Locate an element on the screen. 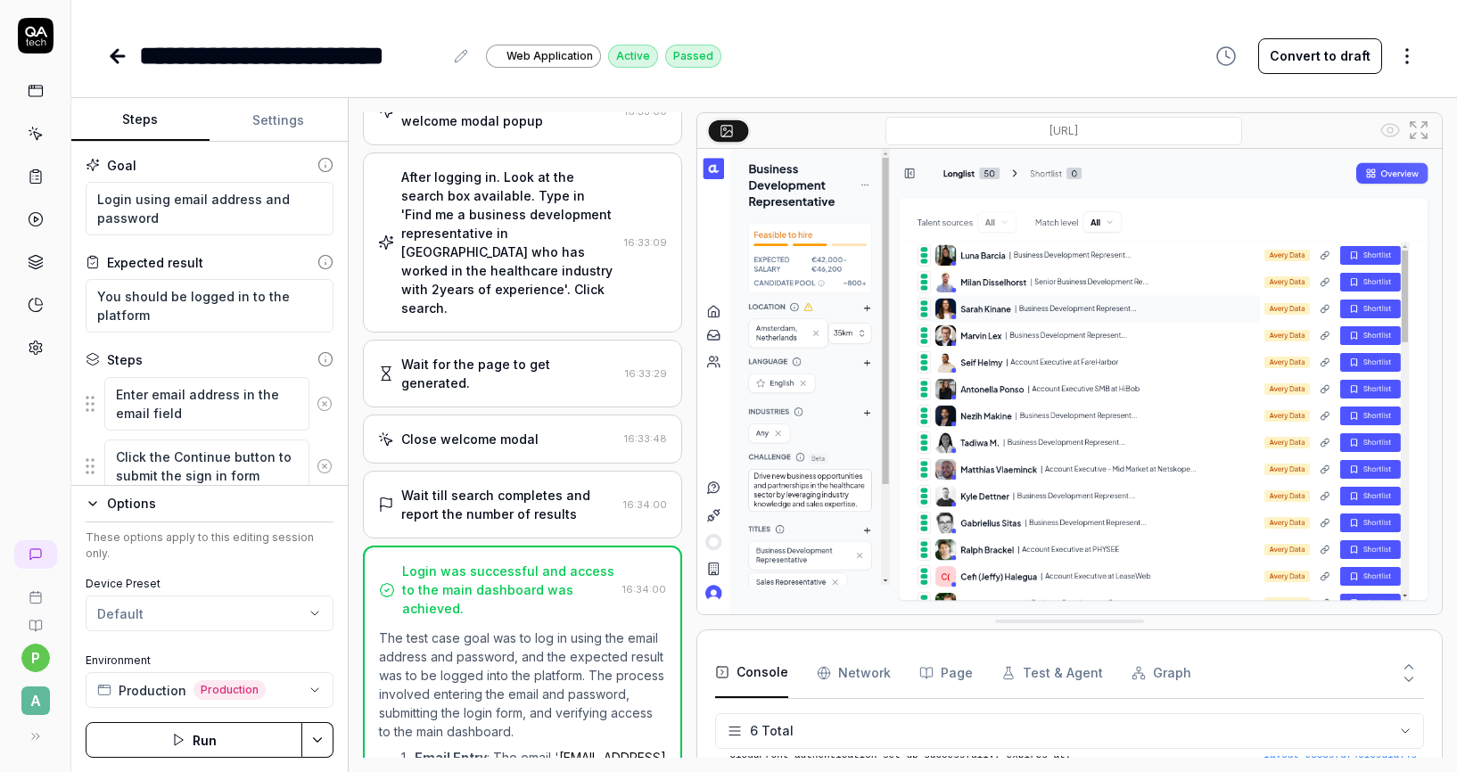 The height and width of the screenshot is (772, 1457). a: Book a call with us is located at coordinates (35, 590).